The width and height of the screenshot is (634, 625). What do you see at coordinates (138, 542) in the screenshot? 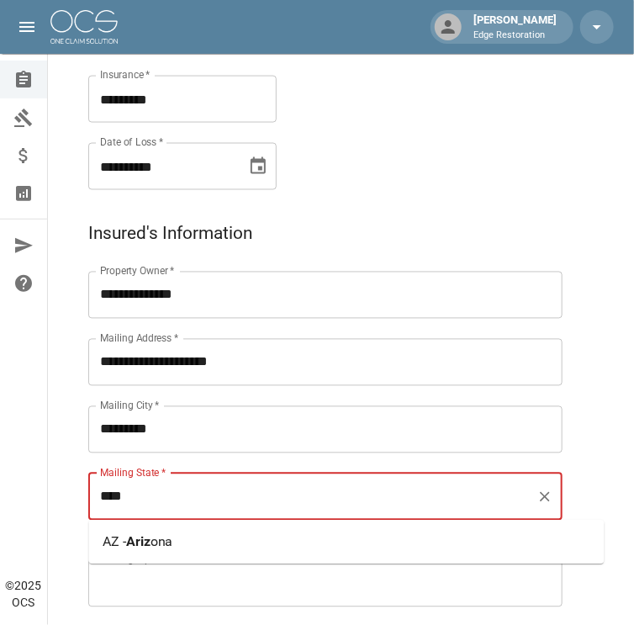
I see `span: Ariz` at bounding box center [138, 542].